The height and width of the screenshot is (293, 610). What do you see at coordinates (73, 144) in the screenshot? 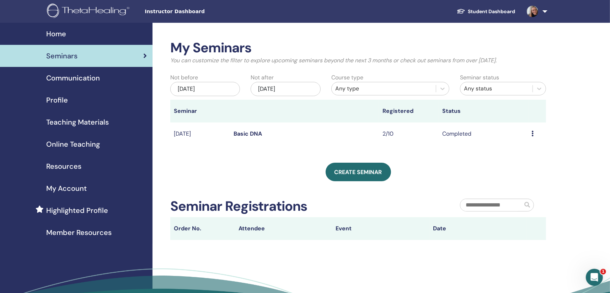
I see `span: Online Teaching` at bounding box center [73, 144].